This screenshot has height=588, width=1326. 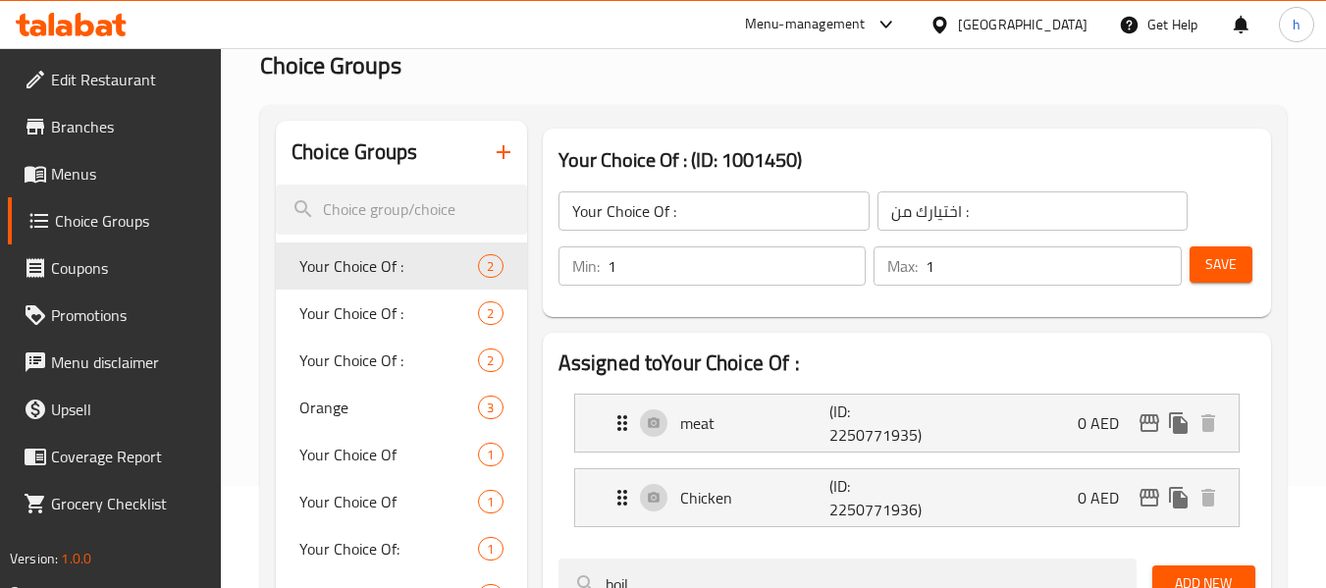 What do you see at coordinates (129, 409) in the screenshot?
I see `span: Upsell` at bounding box center [129, 409].